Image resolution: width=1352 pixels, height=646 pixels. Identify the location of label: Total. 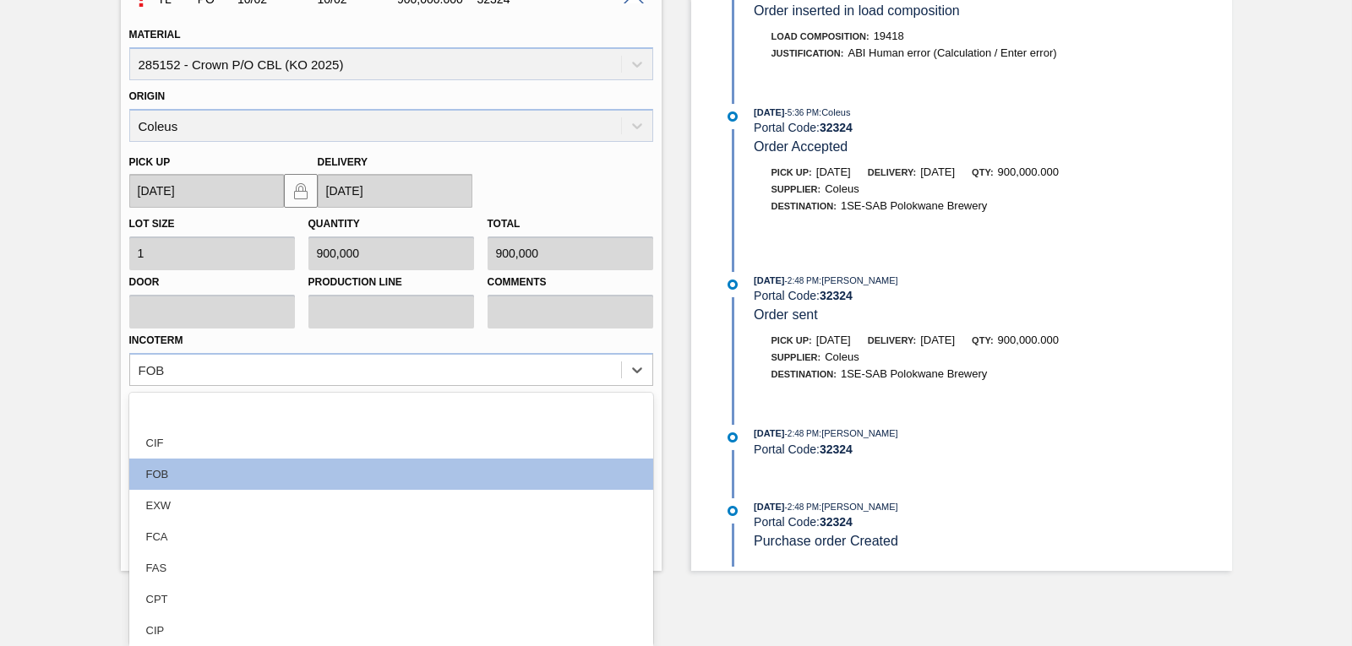
(504, 224).